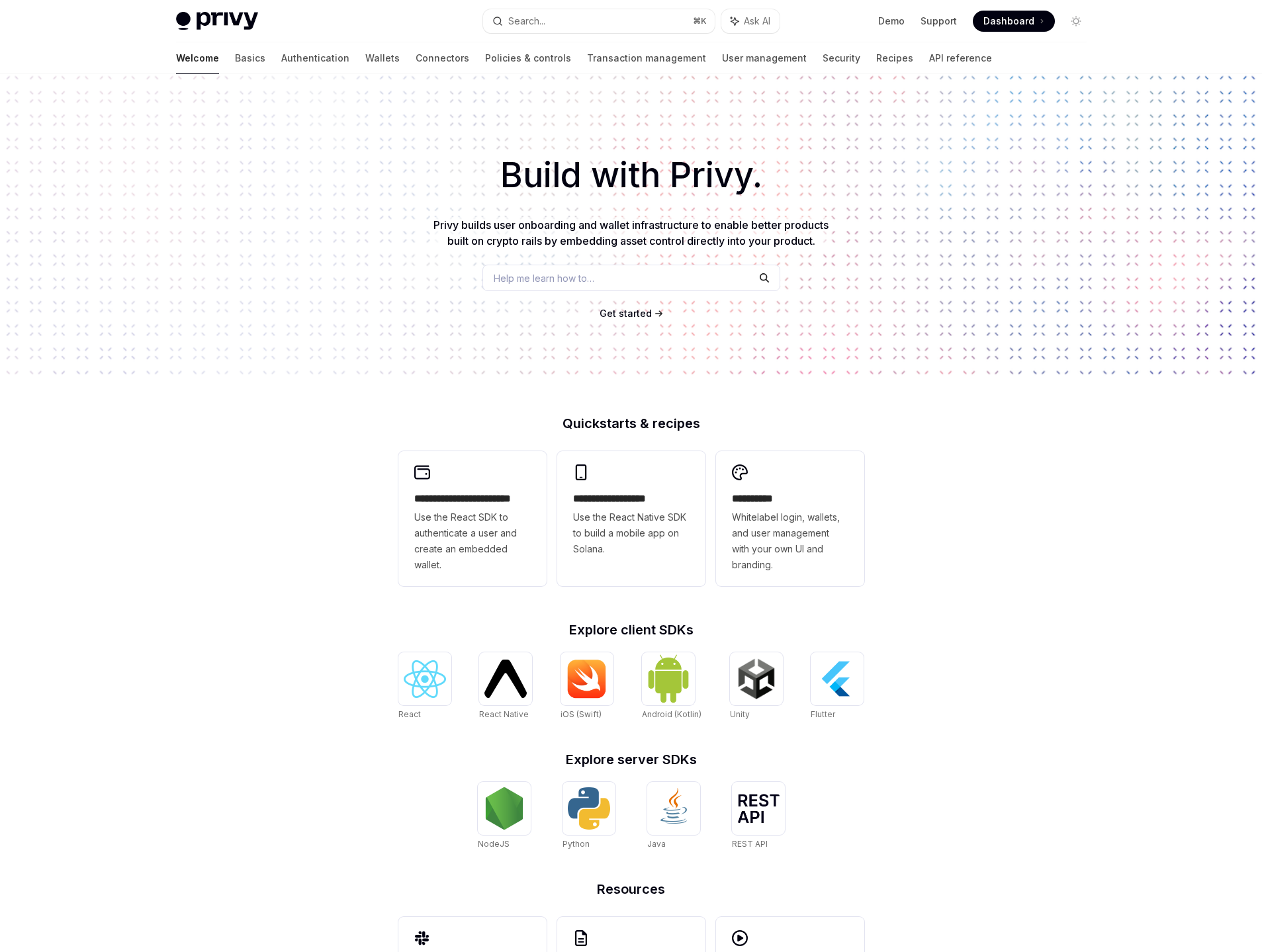 Image resolution: width=1262 pixels, height=952 pixels. I want to click on span: iOS (Swift), so click(581, 714).